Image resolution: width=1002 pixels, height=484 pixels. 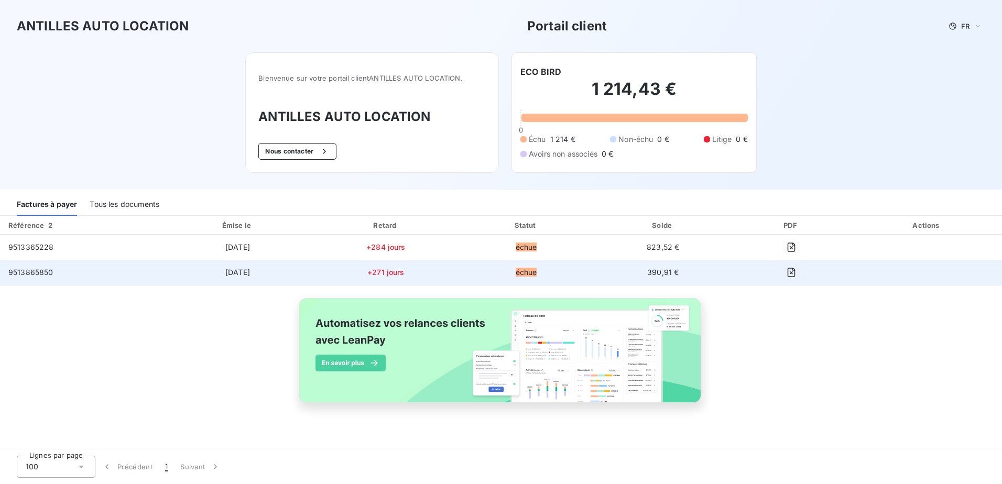 I want to click on span: Litige, so click(x=721, y=139).